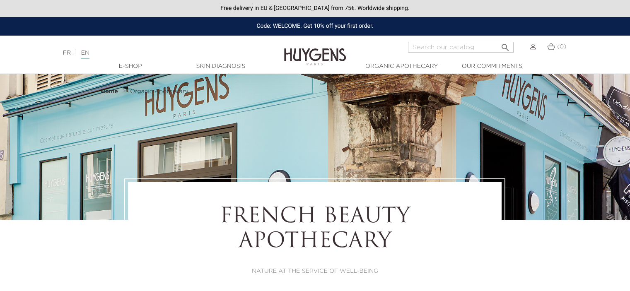  I want to click on a: FR, so click(67, 53).